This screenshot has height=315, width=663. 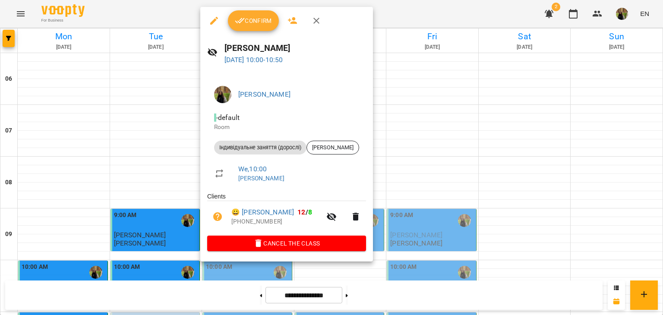 I want to click on img: 11bdc30bc38fc15eaf43a2d8c1dccd93.jpg, so click(x=223, y=95).